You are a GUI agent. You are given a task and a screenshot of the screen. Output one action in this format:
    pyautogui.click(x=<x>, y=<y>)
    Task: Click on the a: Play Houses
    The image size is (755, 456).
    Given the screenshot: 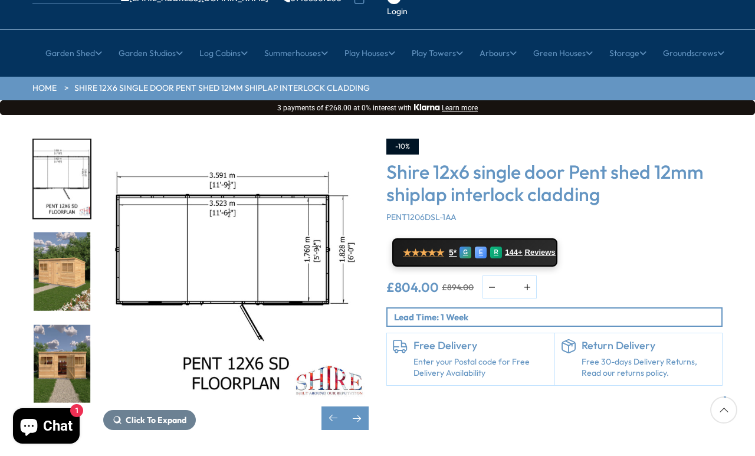 What is the action you would take?
    pyautogui.click(x=370, y=53)
    